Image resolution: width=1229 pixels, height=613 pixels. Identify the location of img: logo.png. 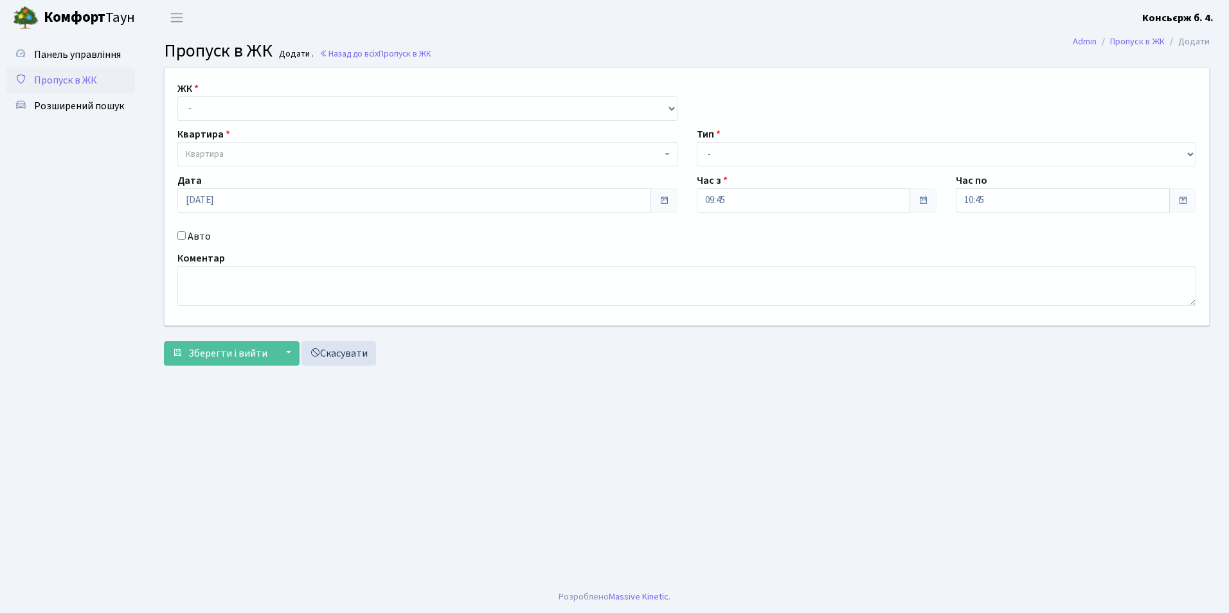
(26, 18).